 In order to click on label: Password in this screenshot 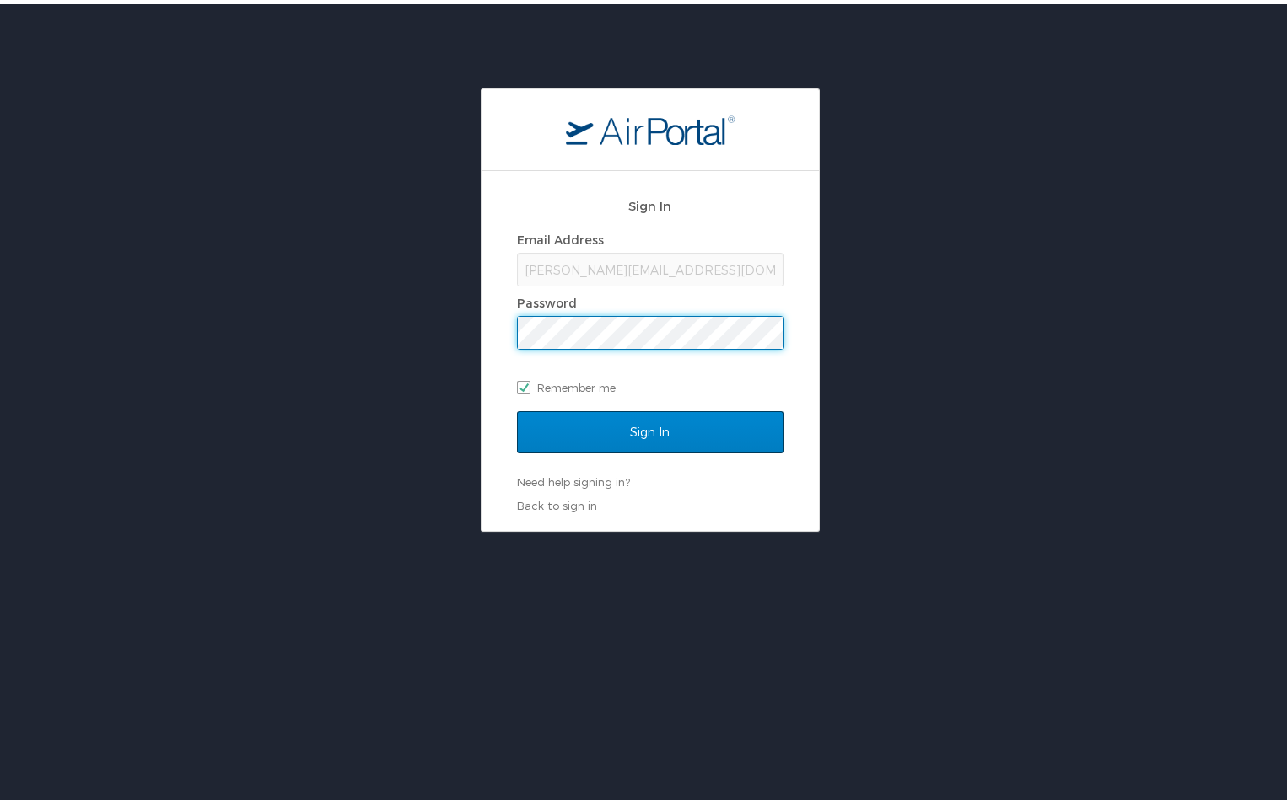, I will do `click(546, 298)`.